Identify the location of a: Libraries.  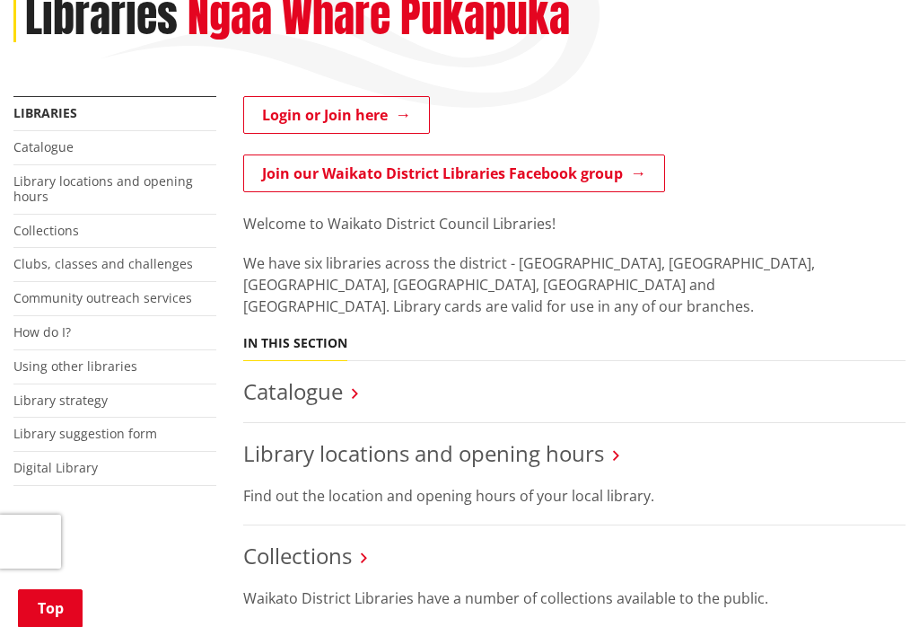
(45, 112).